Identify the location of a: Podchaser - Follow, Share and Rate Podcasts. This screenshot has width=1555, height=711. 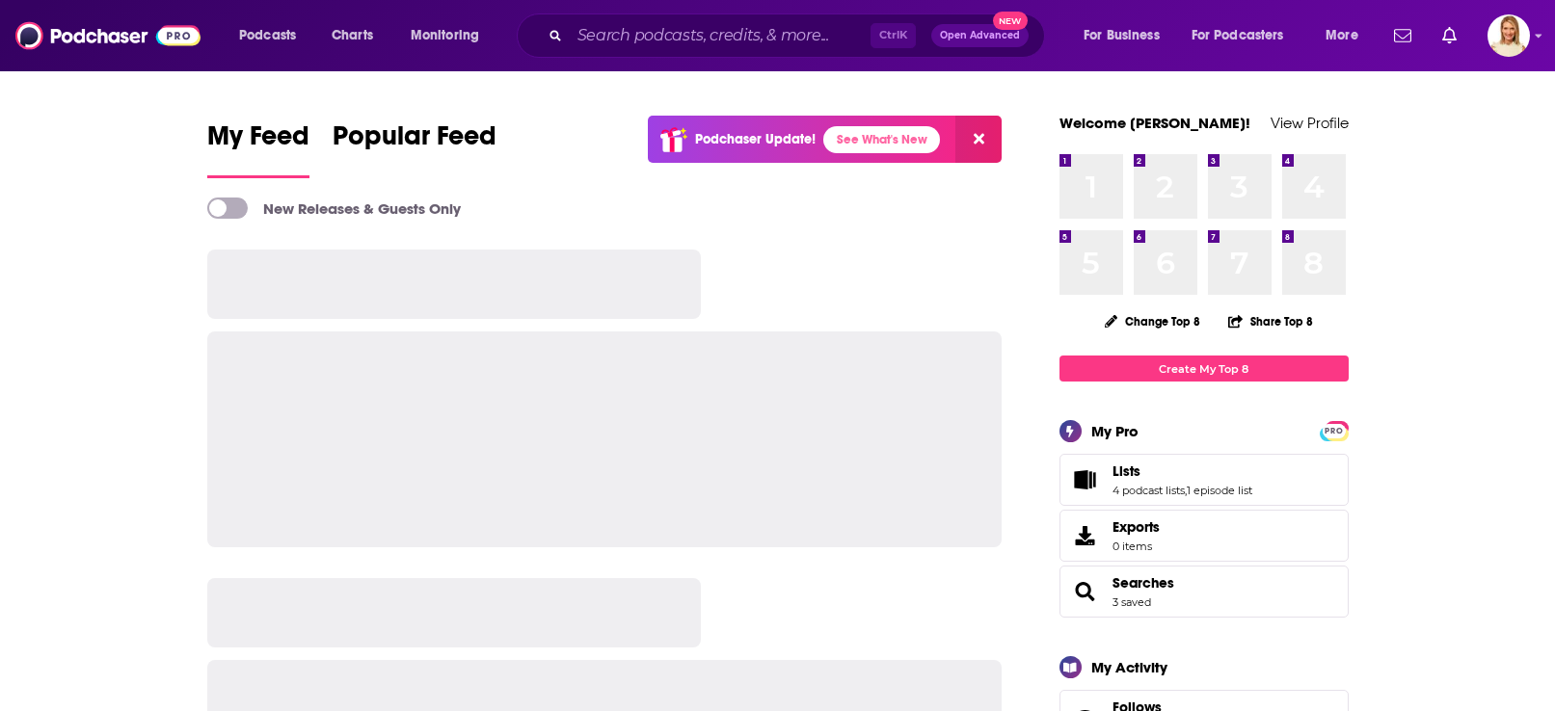
(108, 36).